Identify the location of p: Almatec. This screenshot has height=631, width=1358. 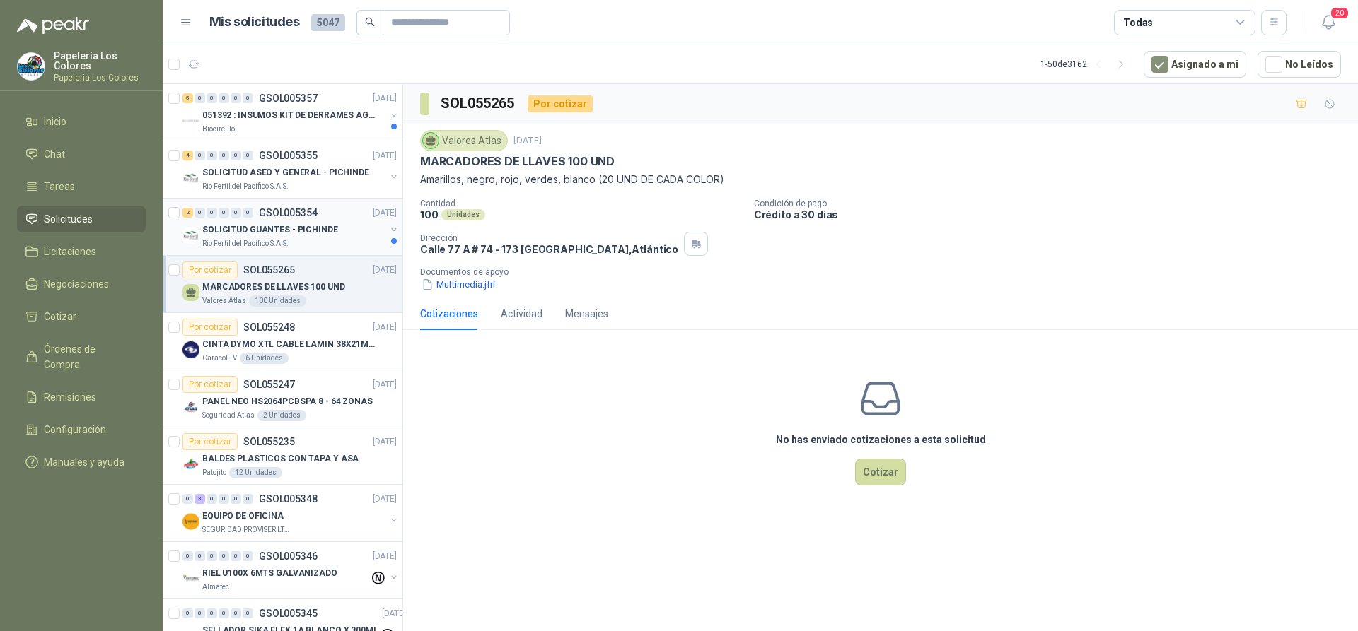
(216, 588).